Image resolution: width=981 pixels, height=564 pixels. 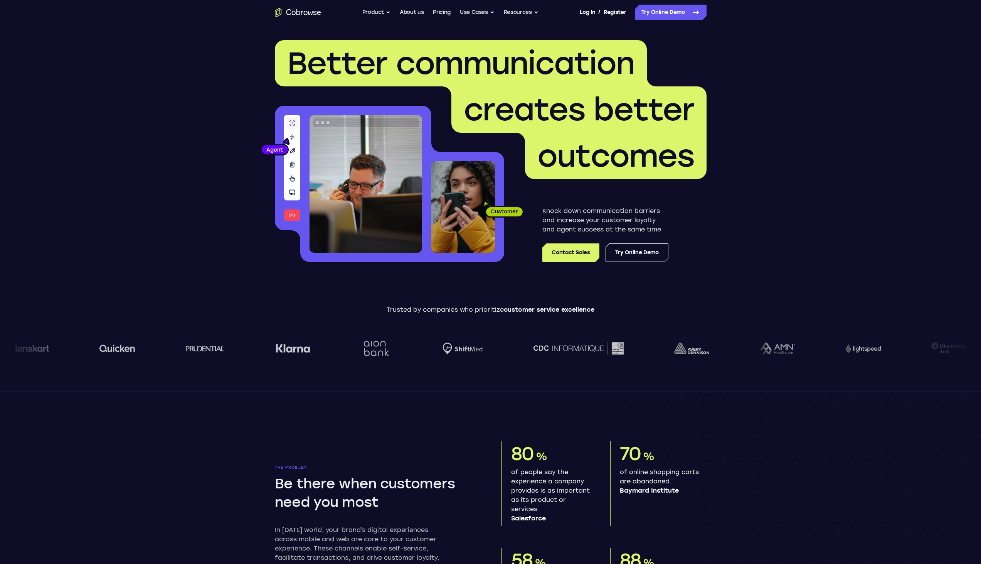 I want to click on a: Go to the home page, so click(x=298, y=12).